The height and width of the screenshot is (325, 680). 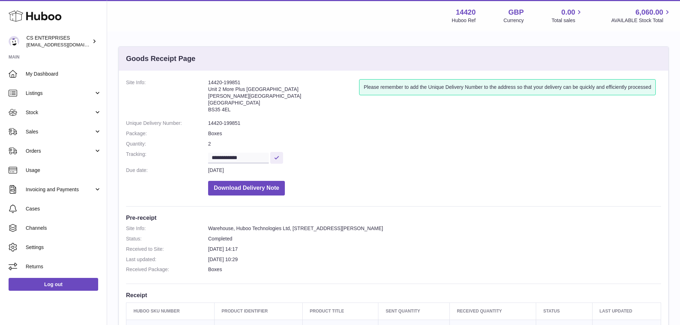 What do you see at coordinates (64, 170) in the screenshot?
I see `span: Usage` at bounding box center [64, 170].